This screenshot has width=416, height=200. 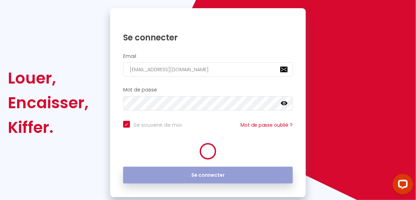 What do you see at coordinates (48, 127) in the screenshot?
I see `div: Kiffer.` at bounding box center [48, 127].